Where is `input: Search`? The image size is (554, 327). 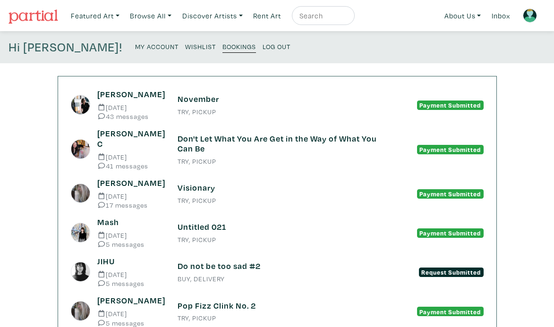 input: Search is located at coordinates (322, 16).